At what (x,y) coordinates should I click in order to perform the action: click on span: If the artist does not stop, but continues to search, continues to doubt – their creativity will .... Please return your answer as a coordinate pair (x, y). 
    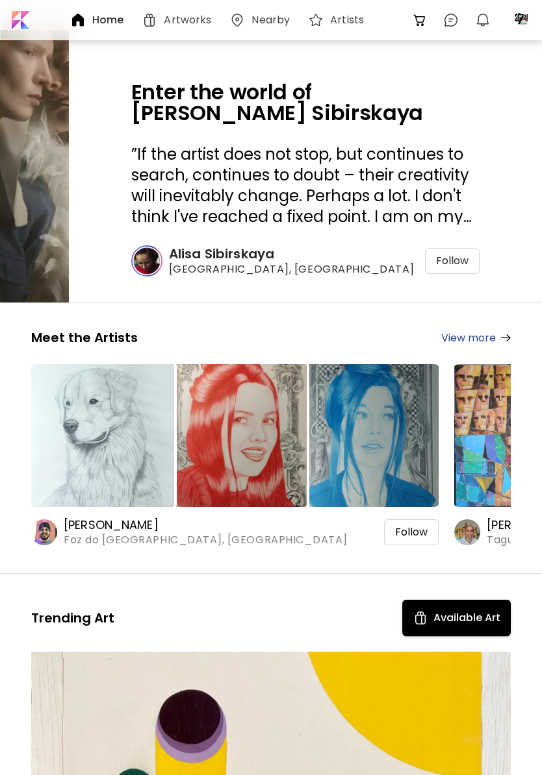
    Looking at the image, I should click on (301, 195).